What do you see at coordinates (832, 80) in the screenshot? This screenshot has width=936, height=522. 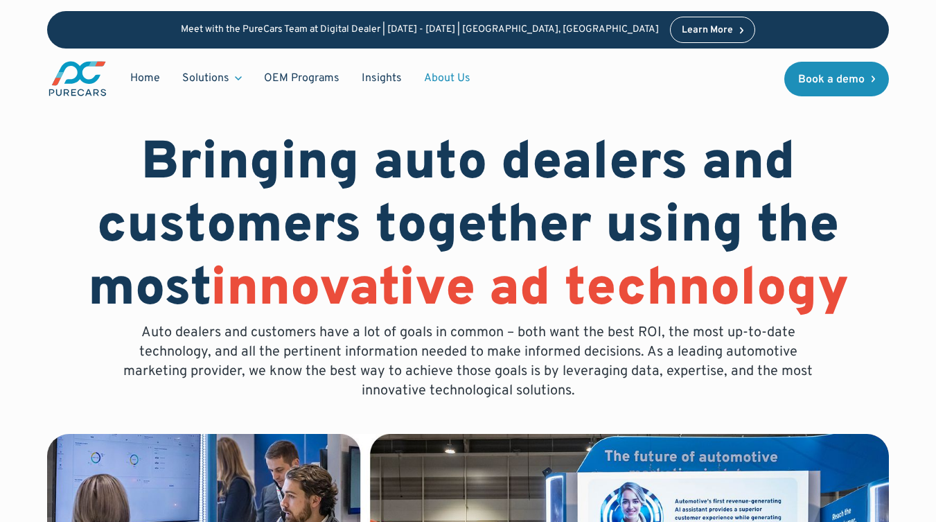 I see `div: Book a demo` at bounding box center [832, 80].